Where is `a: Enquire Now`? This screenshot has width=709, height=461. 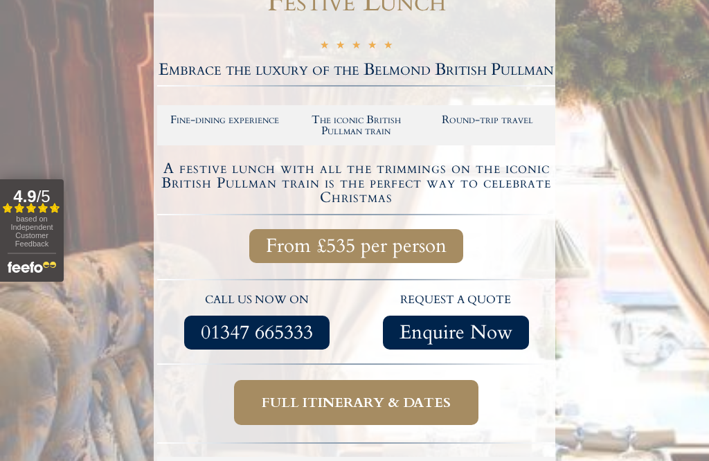
a: Enquire Now is located at coordinates (455, 332).